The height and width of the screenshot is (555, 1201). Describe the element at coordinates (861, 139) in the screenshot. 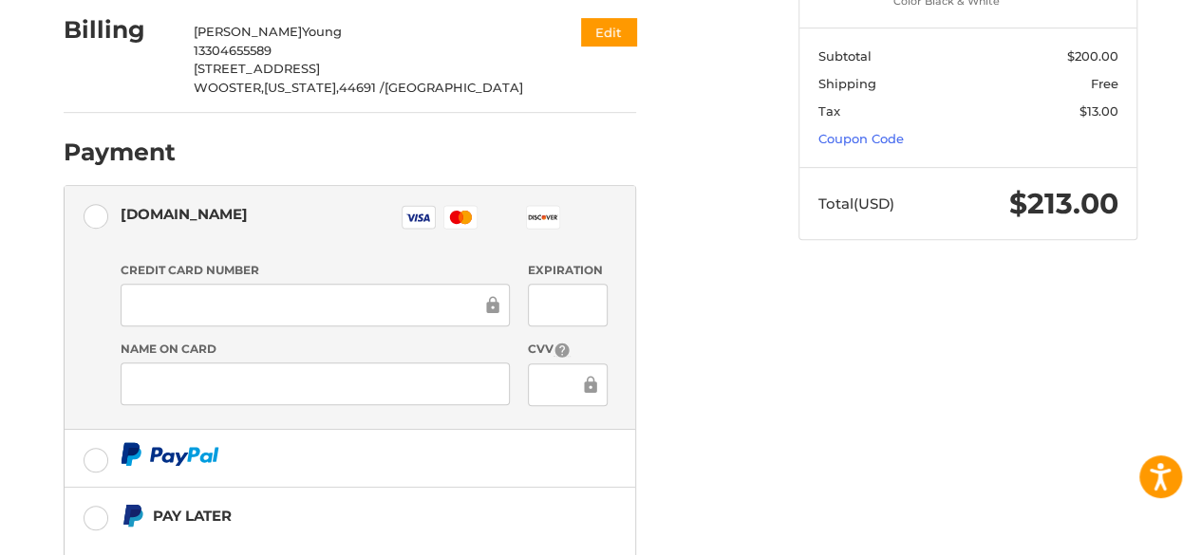

I see `a: Coupon Code` at that location.